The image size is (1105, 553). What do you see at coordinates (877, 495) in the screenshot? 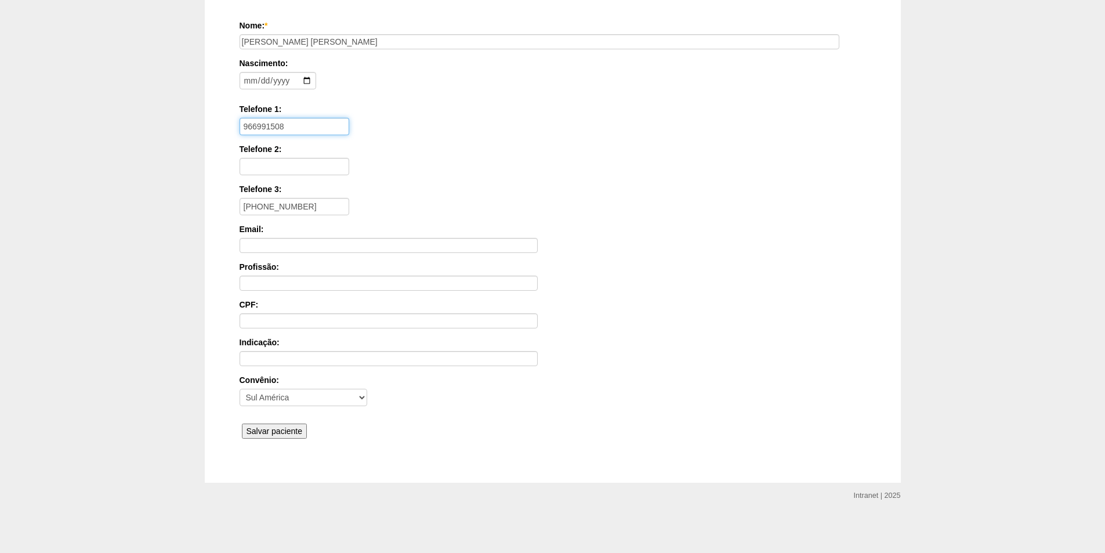
I see `div: Intranet | 2025` at bounding box center [877, 495].